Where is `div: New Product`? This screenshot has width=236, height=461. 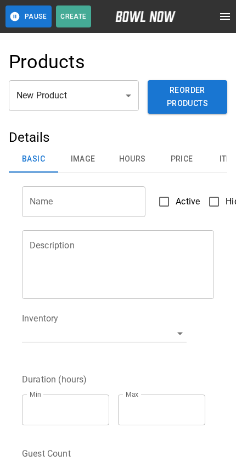 div: New Product is located at coordinates (74, 96).